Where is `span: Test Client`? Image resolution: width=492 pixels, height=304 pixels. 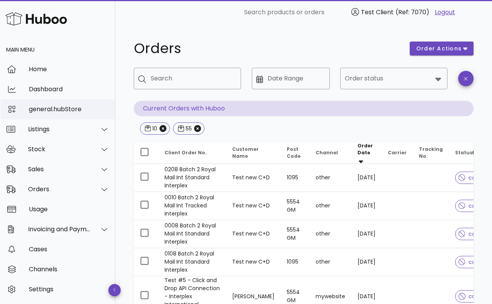 span: Test Client is located at coordinates (377, 12).